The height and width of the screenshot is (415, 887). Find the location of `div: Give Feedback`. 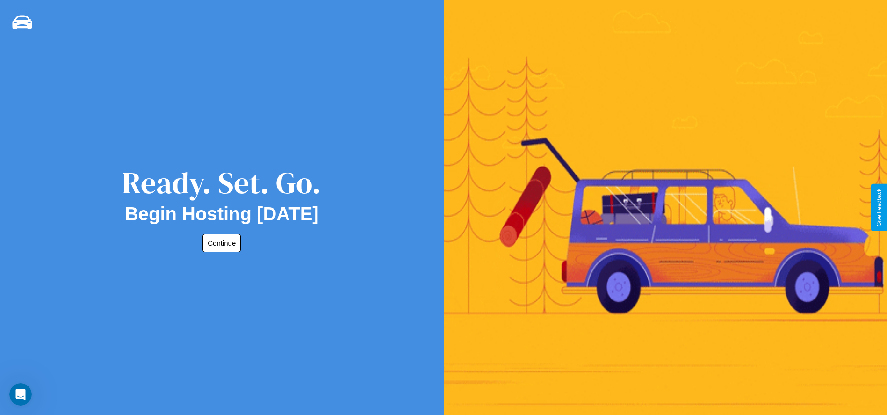

div: Give Feedback is located at coordinates (879, 207).